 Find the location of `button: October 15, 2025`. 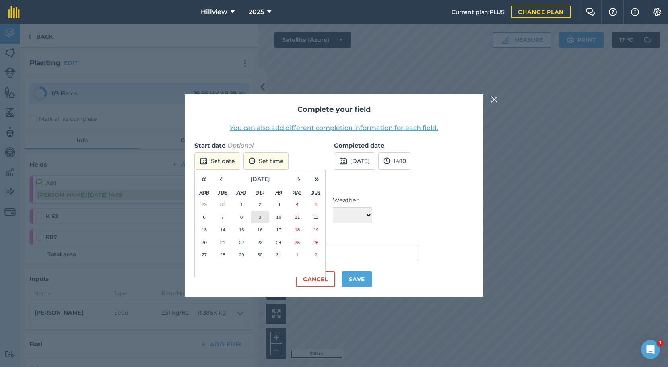

button: October 15, 2025 is located at coordinates (241, 230).